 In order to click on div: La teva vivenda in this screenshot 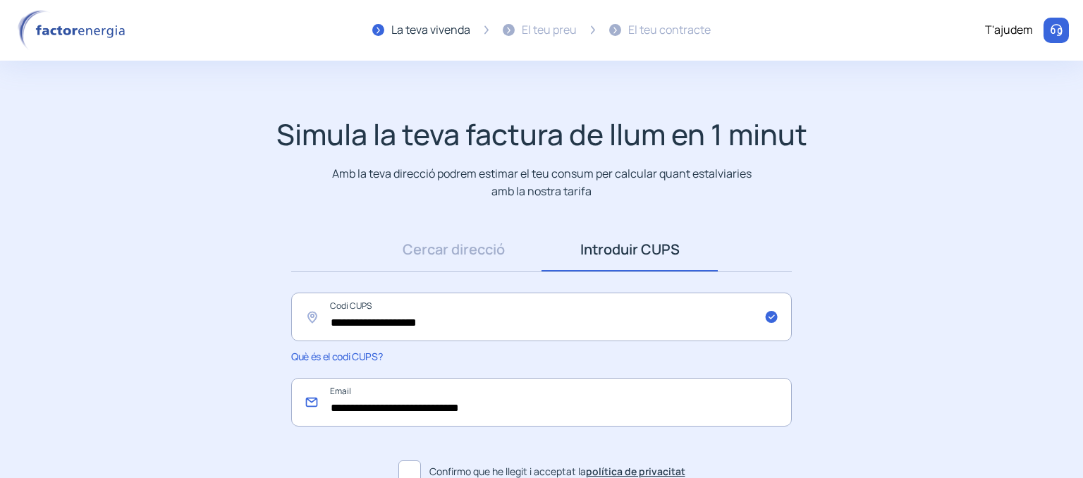, I will do `click(431, 30)`.